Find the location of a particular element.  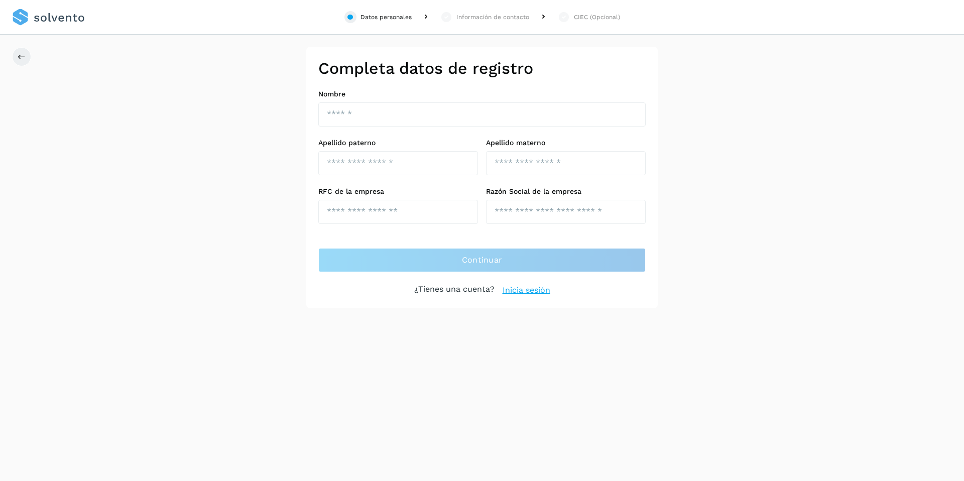

h2: Completa datos de registro is located at coordinates (482, 68).